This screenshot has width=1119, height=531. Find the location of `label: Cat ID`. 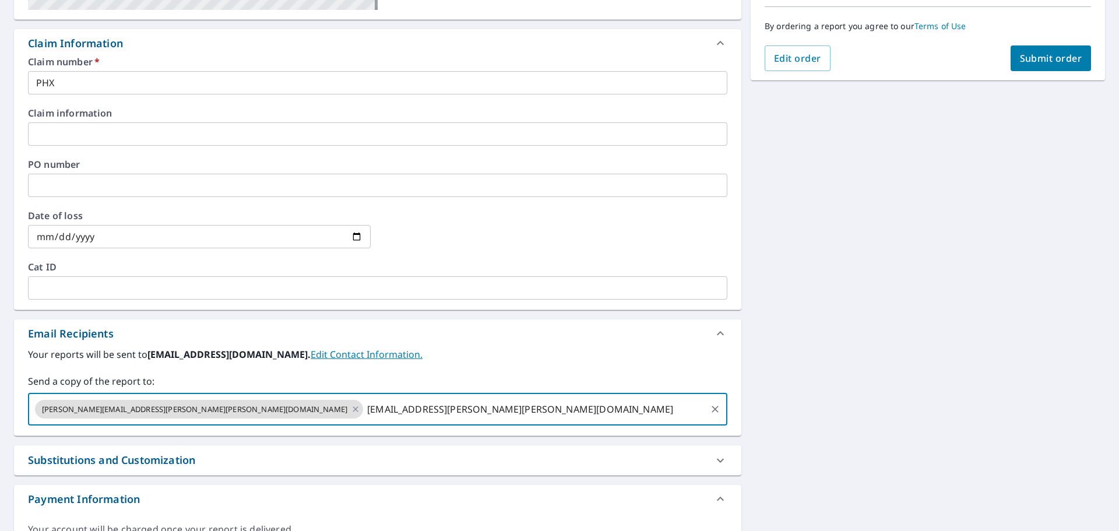

label: Cat ID is located at coordinates (378, 267).